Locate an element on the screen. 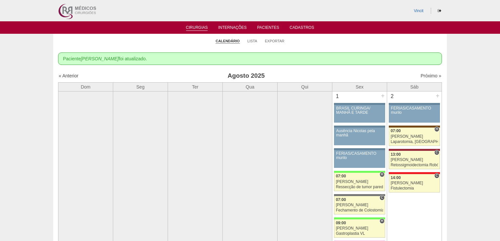  a: Ausência Nicolas pela manhã is located at coordinates (360, 137).